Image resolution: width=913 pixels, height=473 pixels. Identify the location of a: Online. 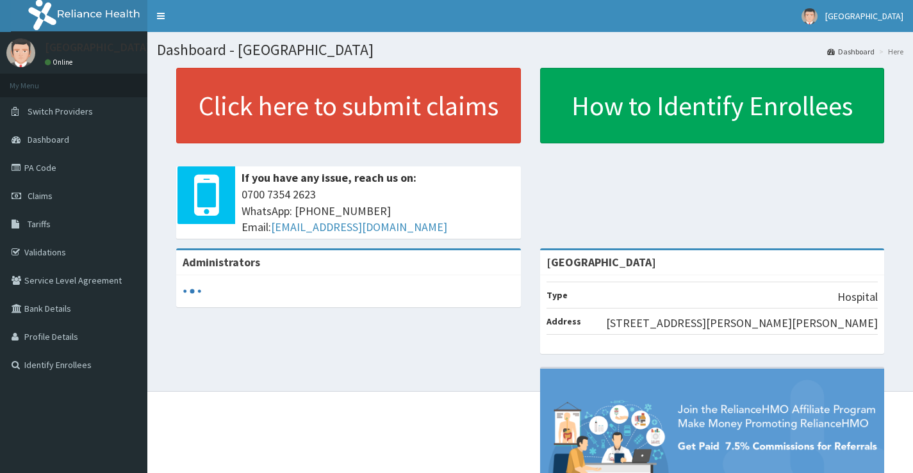
(60, 62).